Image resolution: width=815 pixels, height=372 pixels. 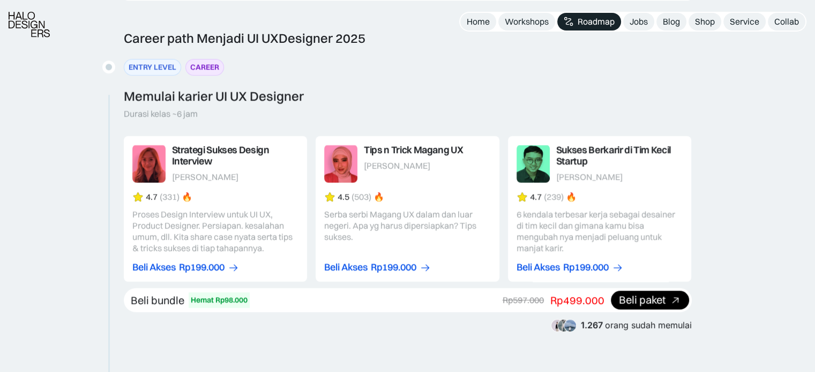 I want to click on div: ENTRY LEVEL, so click(x=152, y=67).